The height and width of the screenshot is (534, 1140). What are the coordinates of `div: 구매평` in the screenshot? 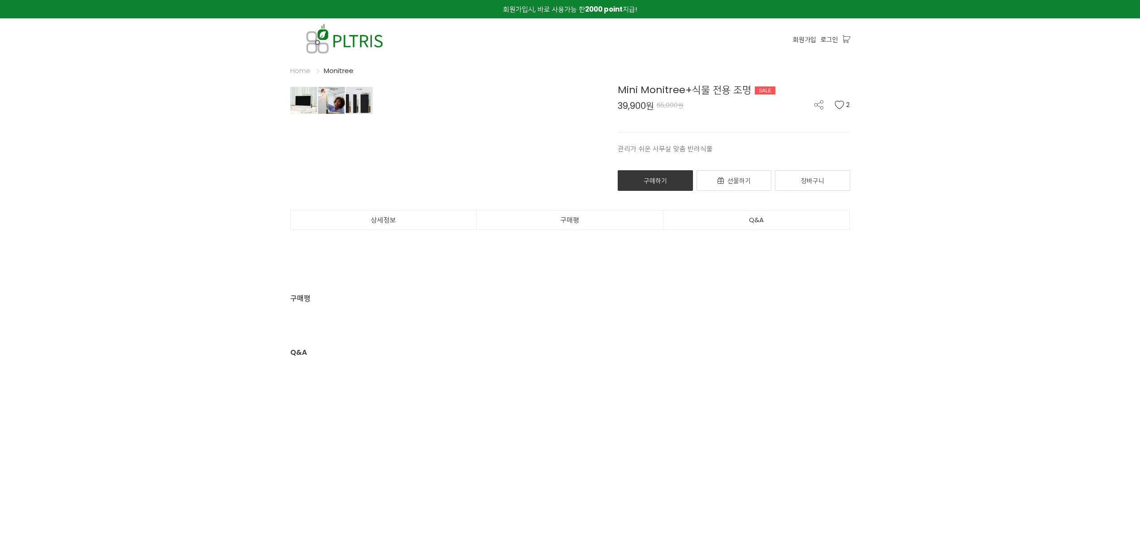 It's located at (300, 301).